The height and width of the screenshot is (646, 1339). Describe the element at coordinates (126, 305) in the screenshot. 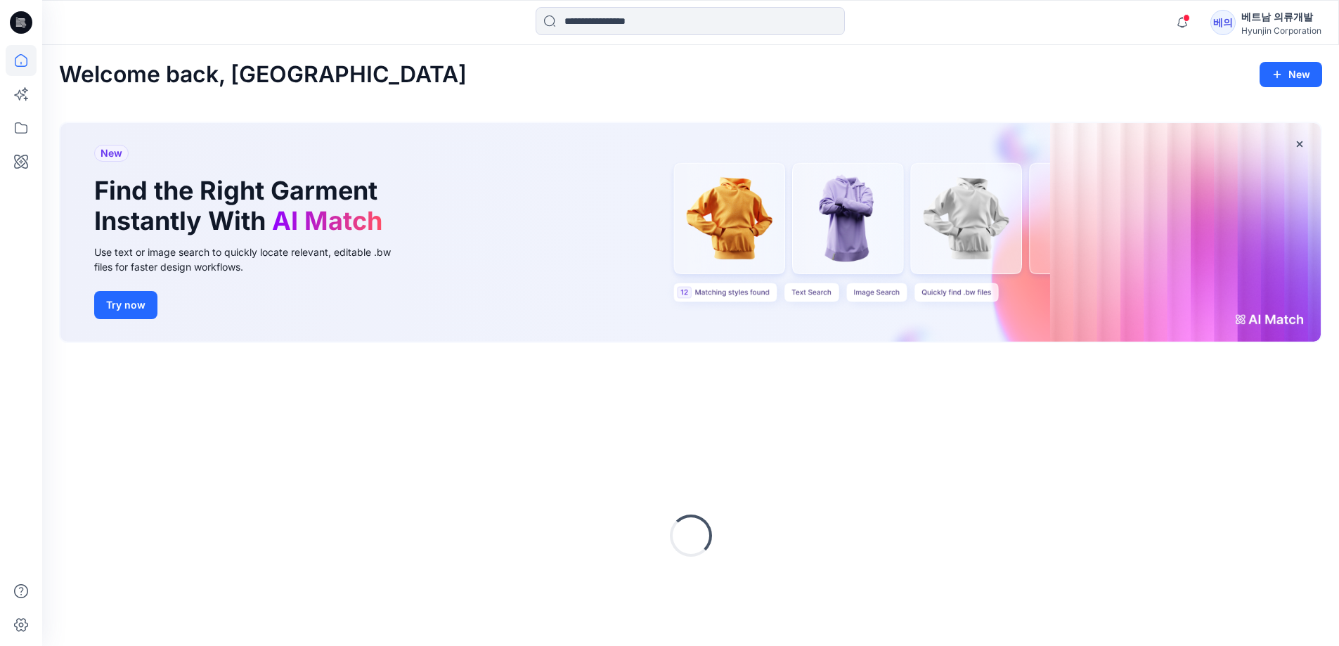

I see `button: Try now` at that location.